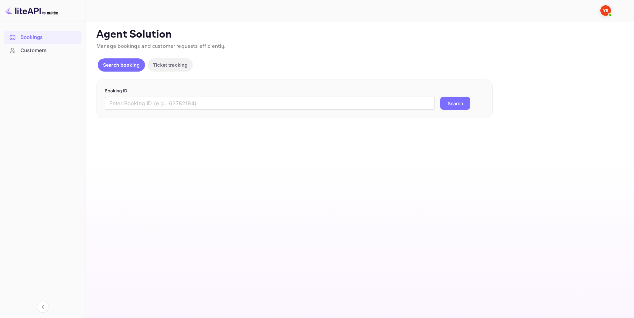  Describe the element at coordinates (161, 46) in the screenshot. I see `span: Manage bookings and customer requests efficiently.` at that location.